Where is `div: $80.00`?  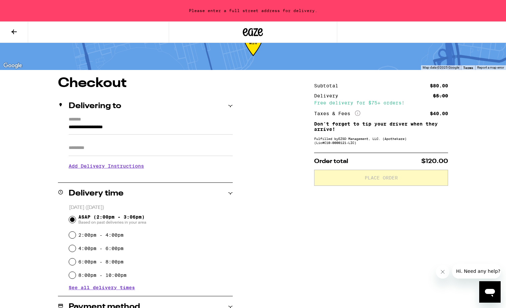 div: $80.00 is located at coordinates (439, 86).